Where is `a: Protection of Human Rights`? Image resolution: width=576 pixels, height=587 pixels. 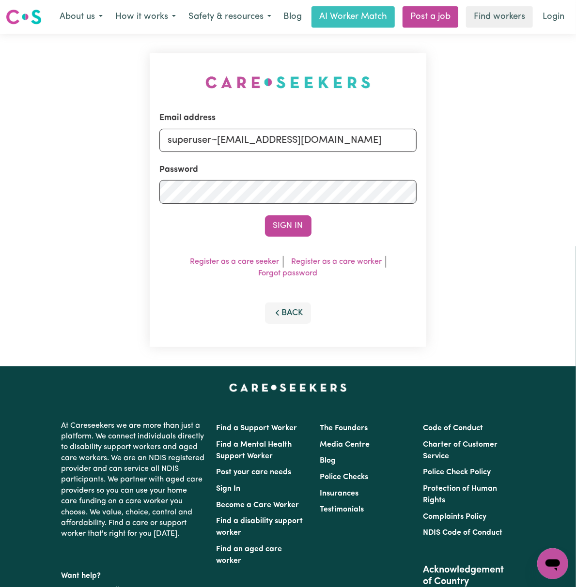
a: Protection of Human Rights is located at coordinates (459, 495).